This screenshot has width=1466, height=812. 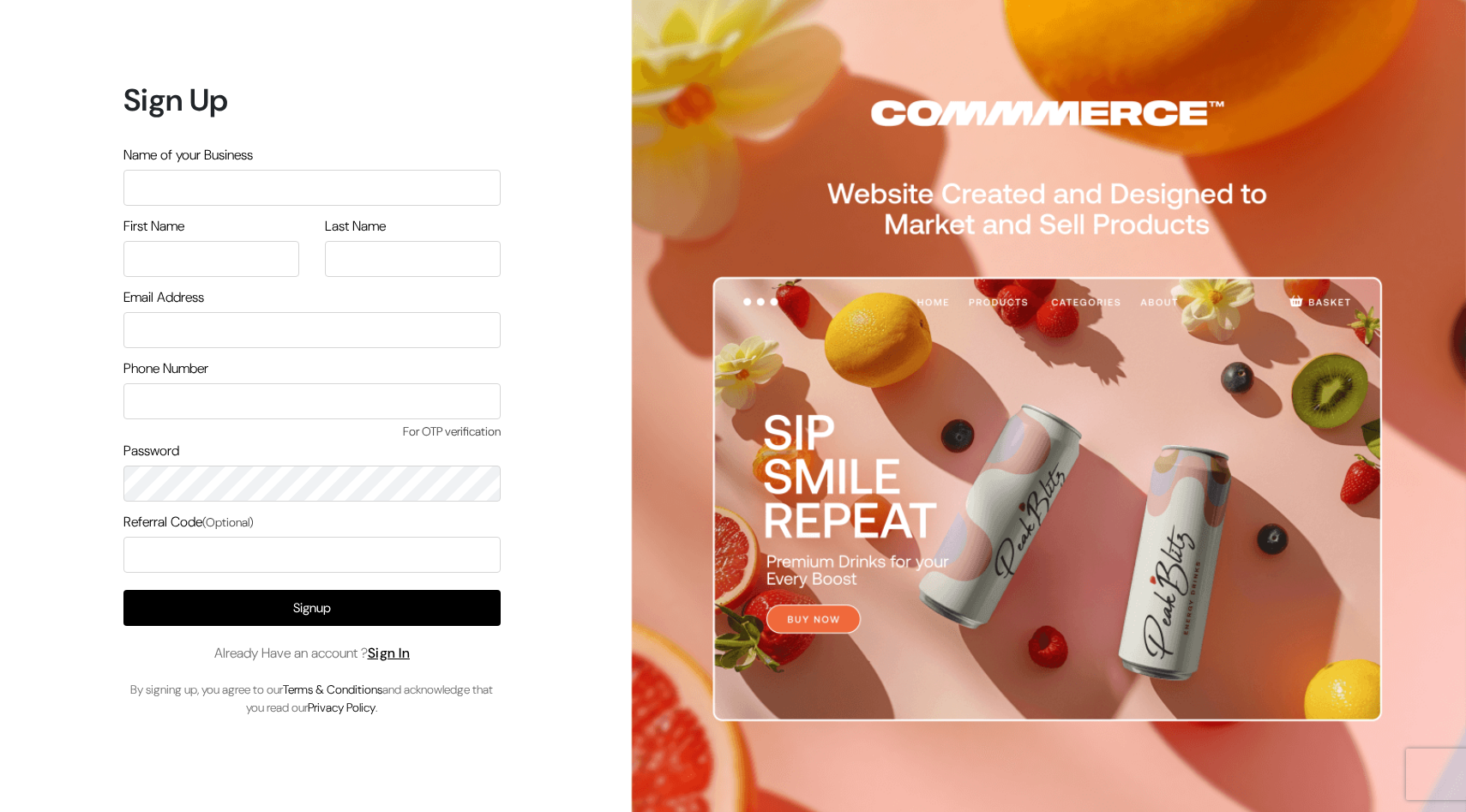 What do you see at coordinates (341, 707) in the screenshot?
I see `a: Privacy Policy` at bounding box center [341, 707].